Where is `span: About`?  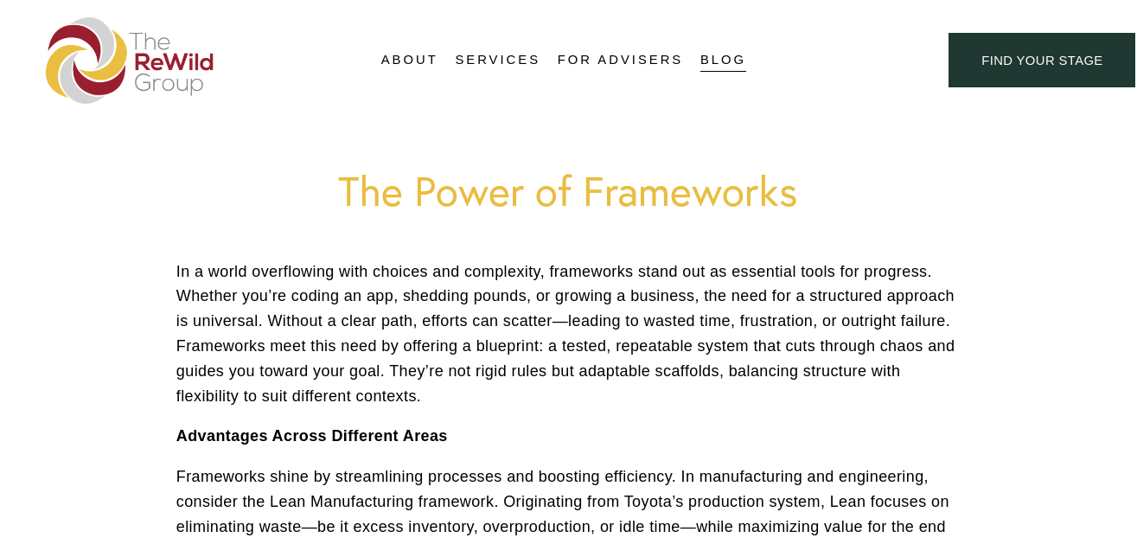 span: About is located at coordinates (410, 60).